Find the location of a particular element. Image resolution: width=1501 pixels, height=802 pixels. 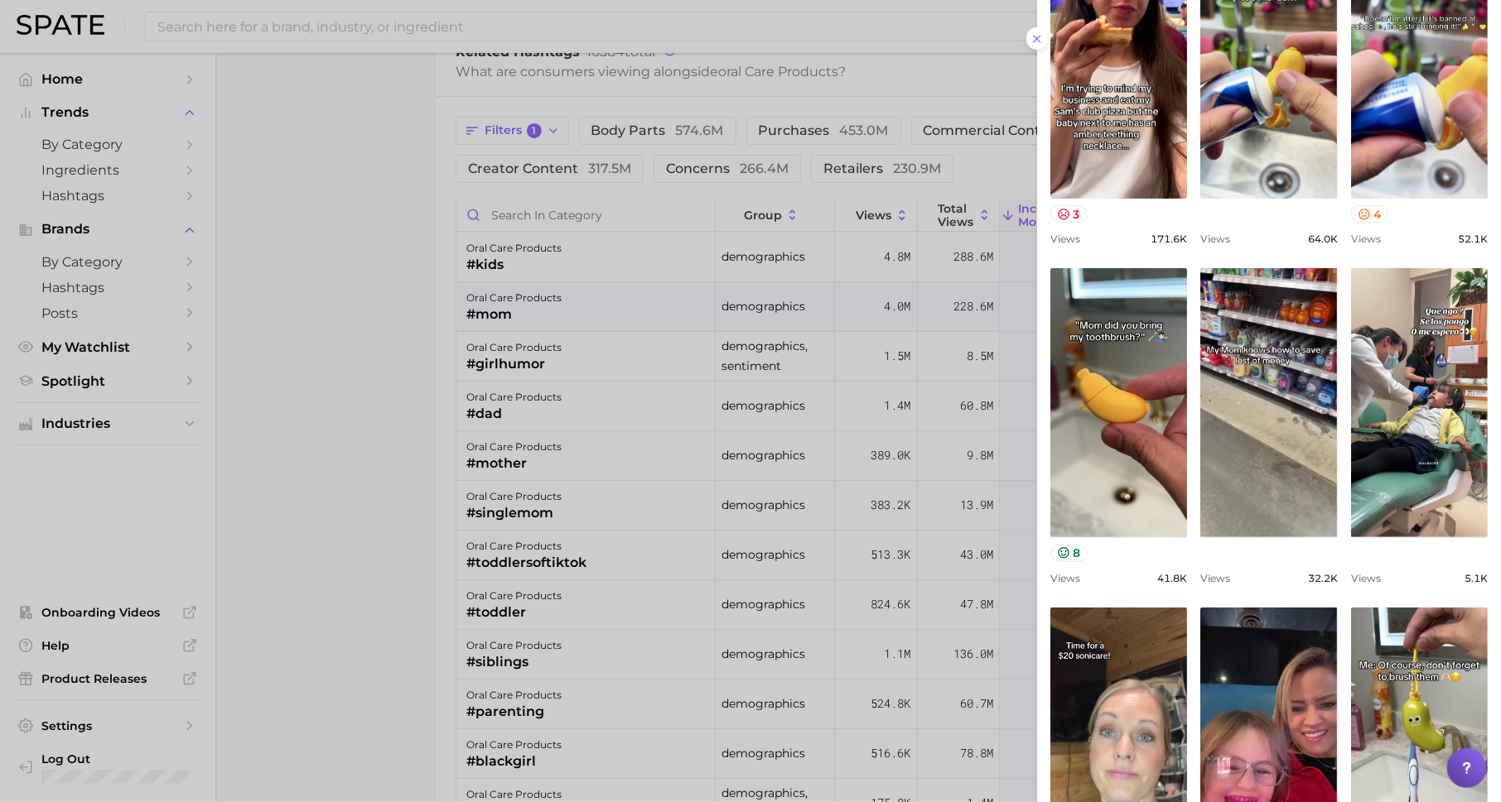

span: 64.0k is located at coordinates (1322, 238).